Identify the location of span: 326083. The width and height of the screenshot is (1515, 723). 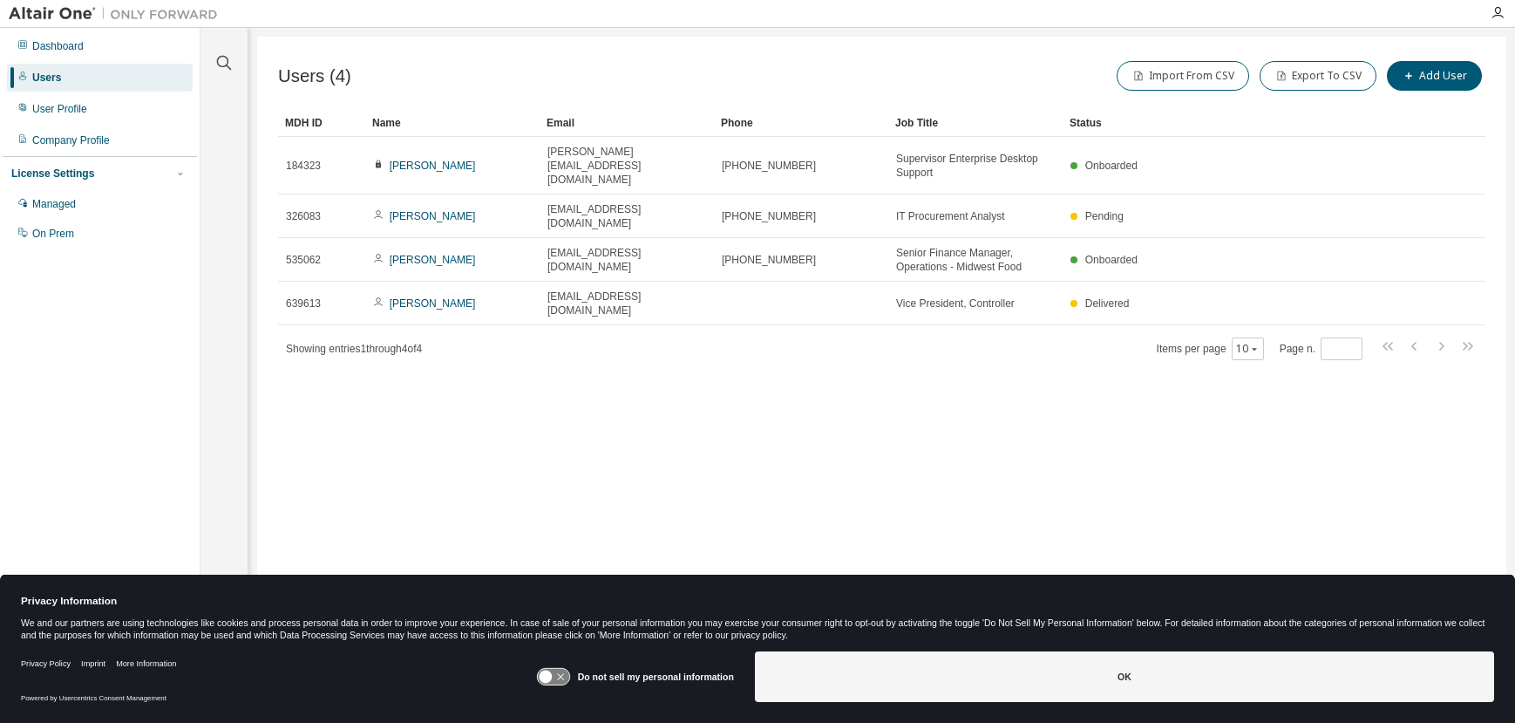
(303, 216).